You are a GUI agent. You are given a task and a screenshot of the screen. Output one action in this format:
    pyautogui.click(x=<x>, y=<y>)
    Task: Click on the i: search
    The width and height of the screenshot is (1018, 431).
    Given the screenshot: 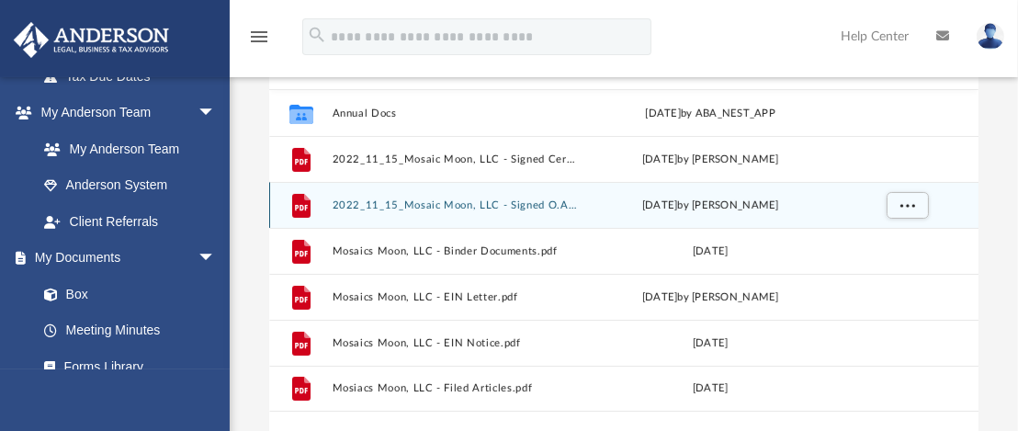 What is the action you would take?
    pyautogui.click(x=317, y=35)
    